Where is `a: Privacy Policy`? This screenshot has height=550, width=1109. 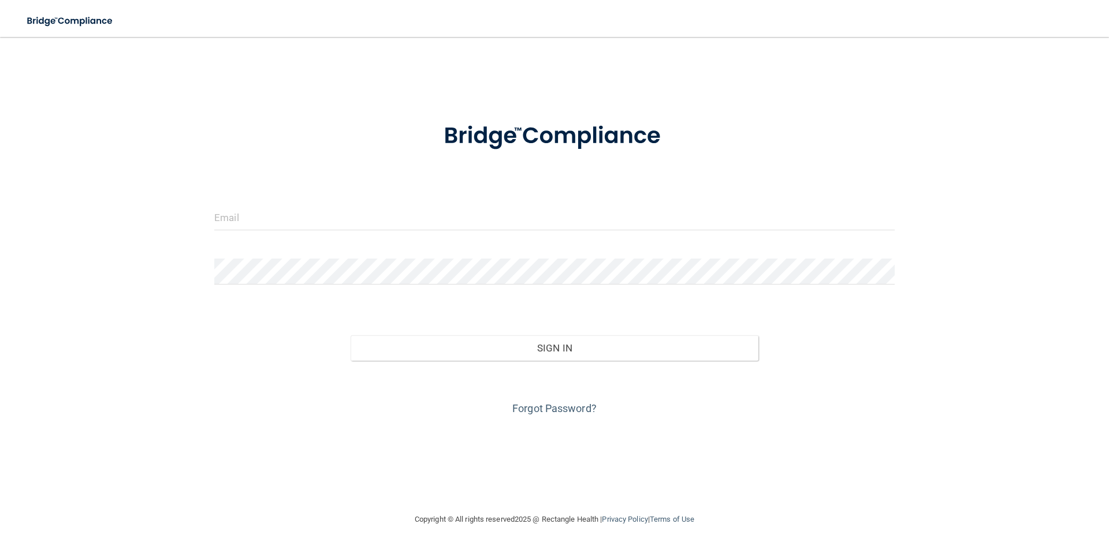
a: Privacy Policy is located at coordinates (624, 519).